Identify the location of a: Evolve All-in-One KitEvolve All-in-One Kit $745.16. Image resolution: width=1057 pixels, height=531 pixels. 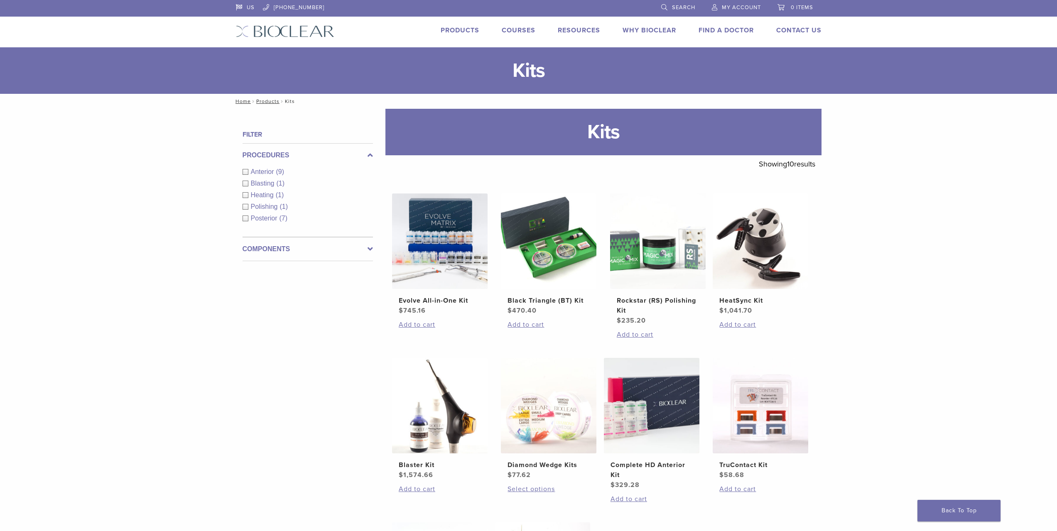
(440, 254).